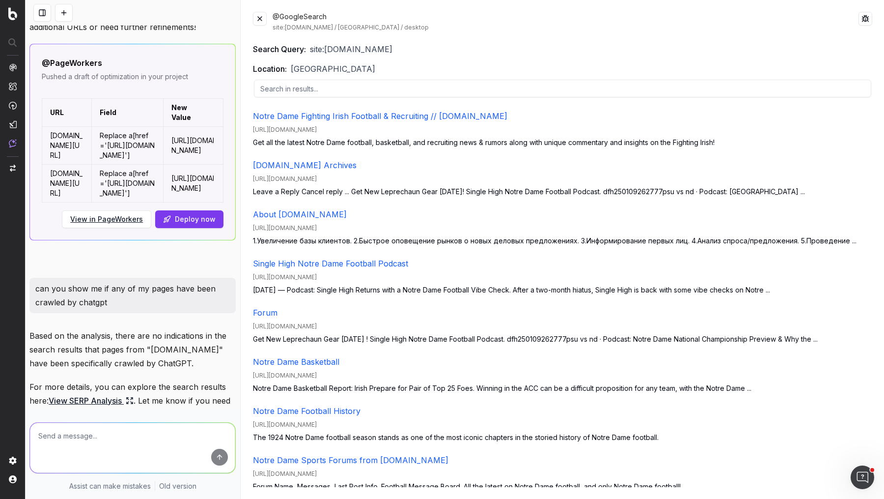 The height and width of the screenshot is (499, 884). What do you see at coordinates (13, 14) in the screenshot?
I see `img: Botify logo` at bounding box center [13, 14].